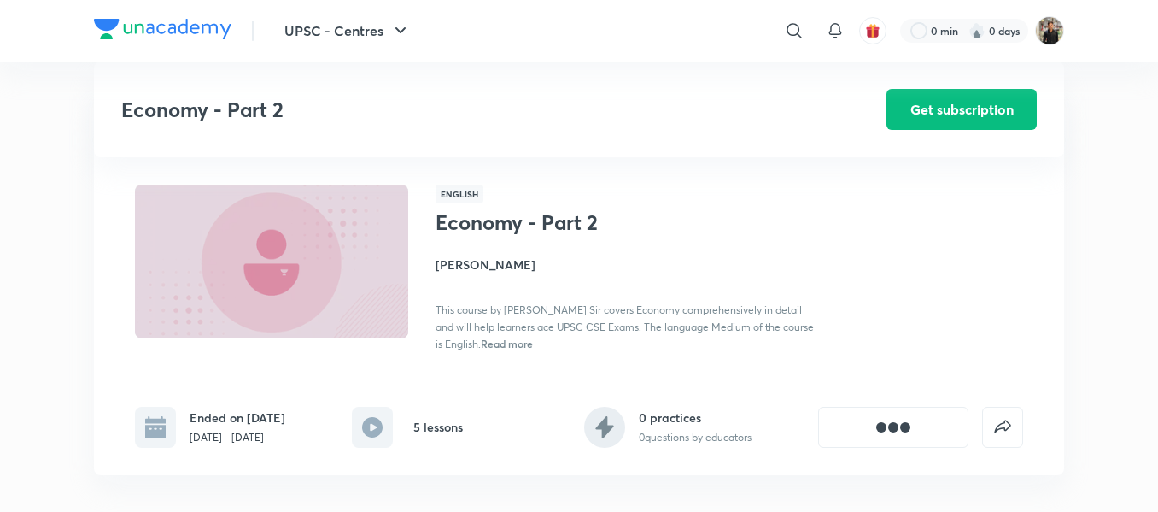  Describe the element at coordinates (348, 31) in the screenshot. I see `button: UPSC - Centres` at that location.